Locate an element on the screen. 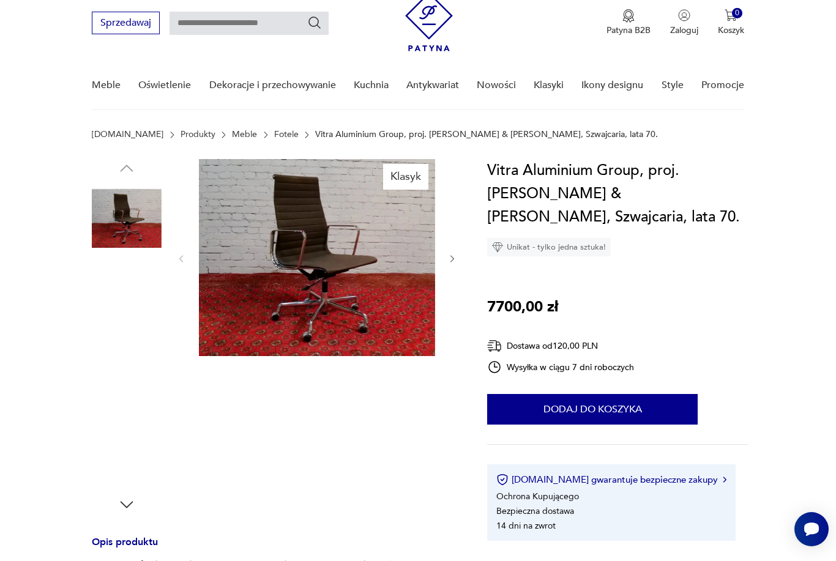 The width and height of the screenshot is (836, 561). a: Klasyki is located at coordinates (548, 85).